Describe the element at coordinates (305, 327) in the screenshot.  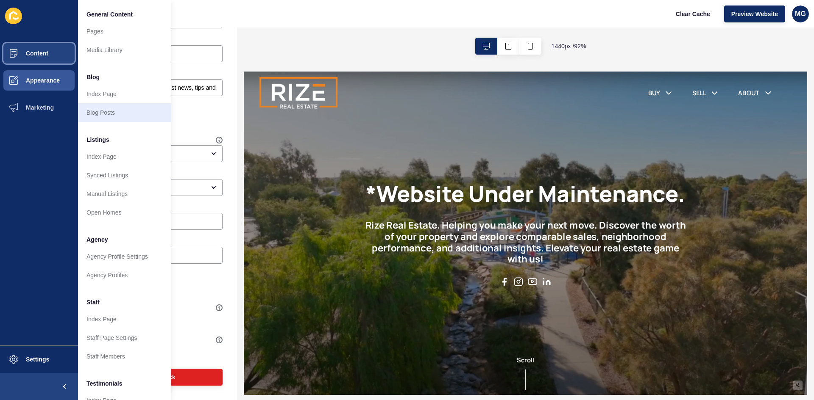
I see `div: Scroll` at that location.